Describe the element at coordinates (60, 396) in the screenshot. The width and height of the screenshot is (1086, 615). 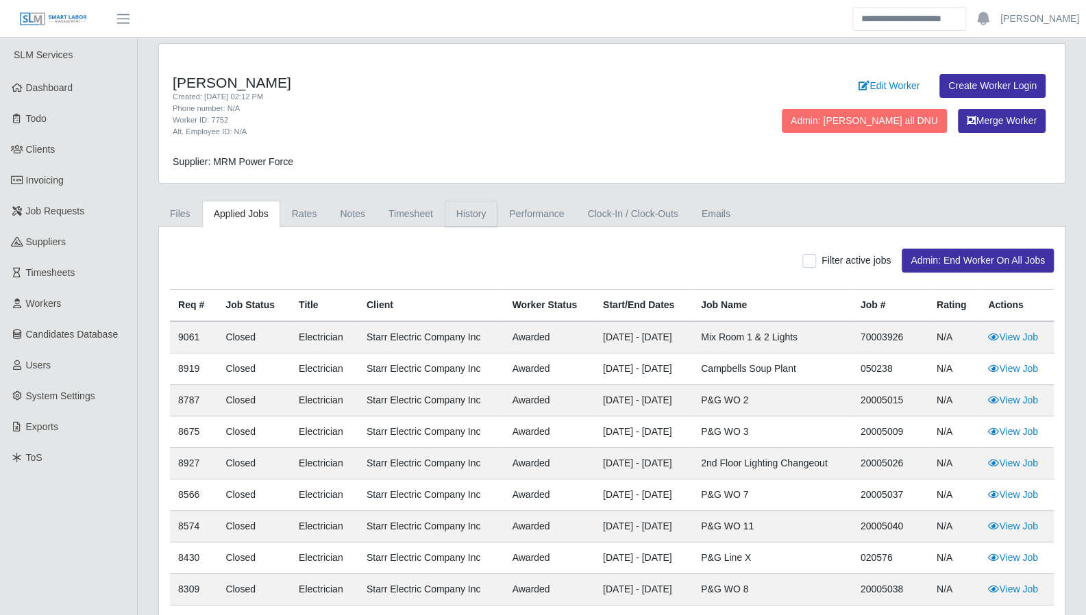
I see `span: System Settings` at that location.